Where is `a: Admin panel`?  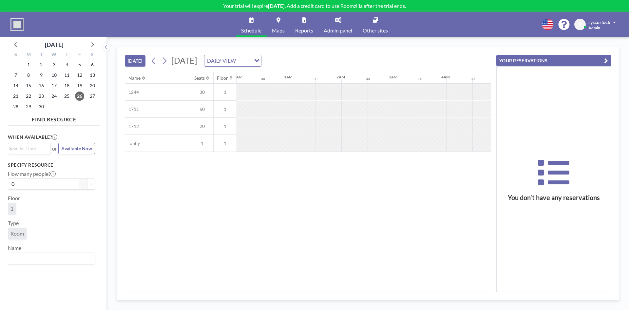
a: Admin panel is located at coordinates (338, 24).